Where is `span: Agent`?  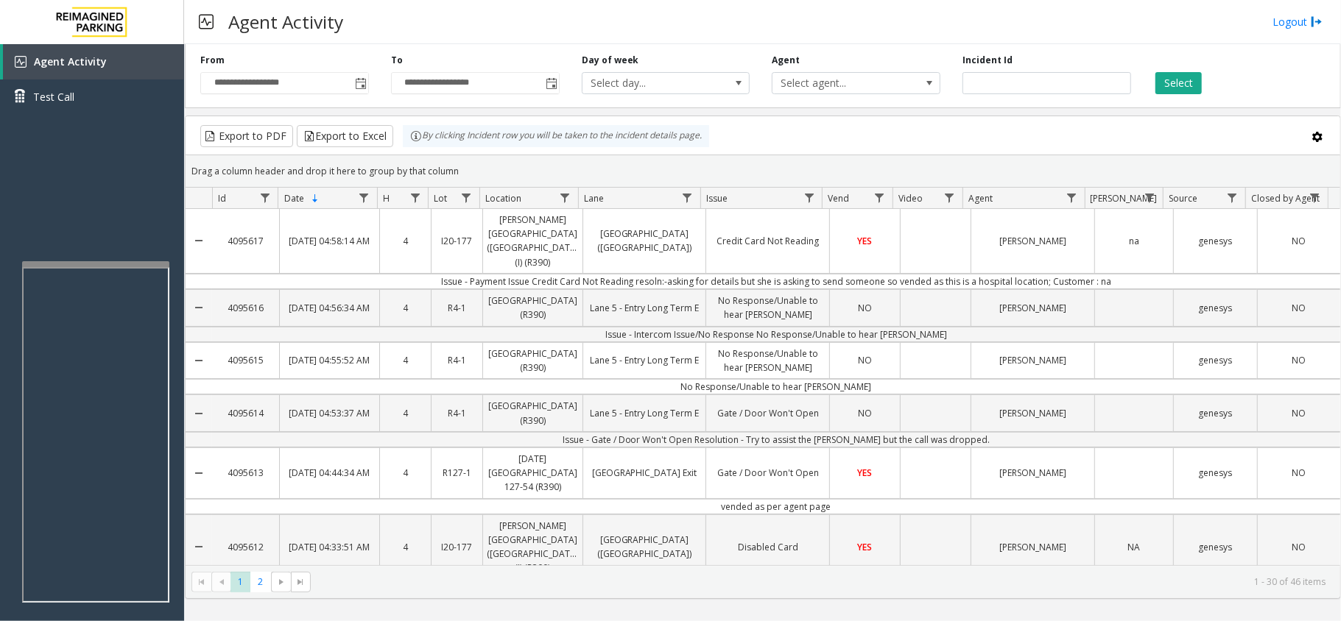
span: Agent is located at coordinates (980, 198).